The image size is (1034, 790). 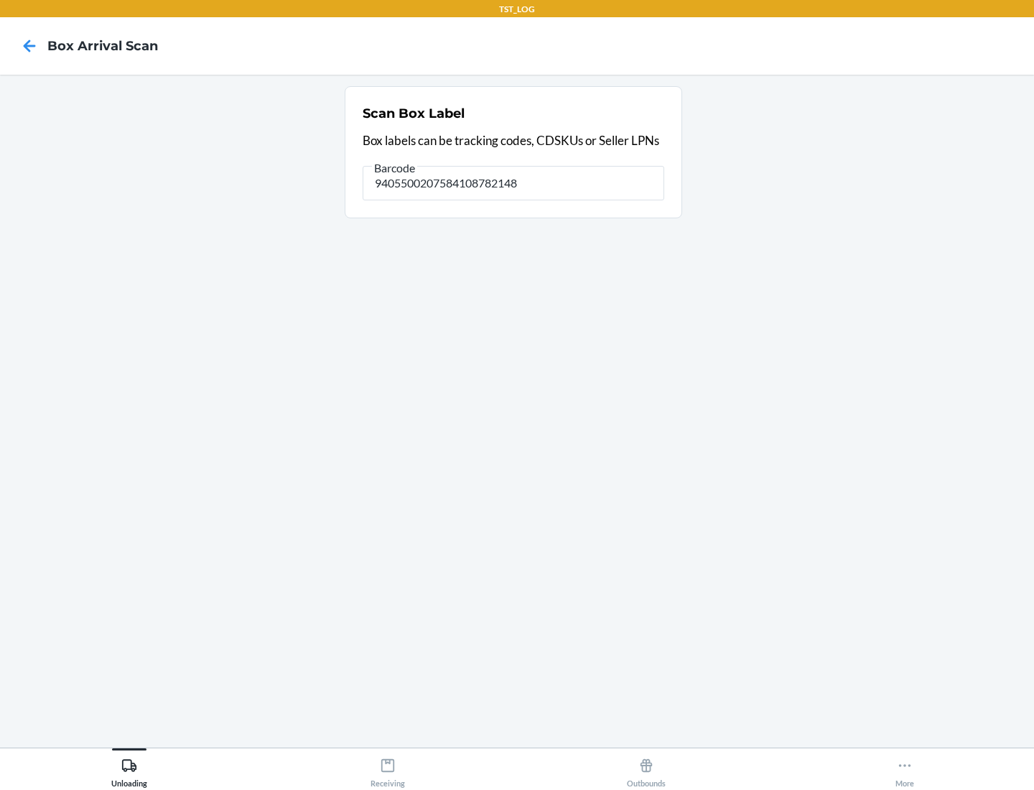 What do you see at coordinates (904, 767) in the screenshot?
I see `button: More` at bounding box center [904, 767].